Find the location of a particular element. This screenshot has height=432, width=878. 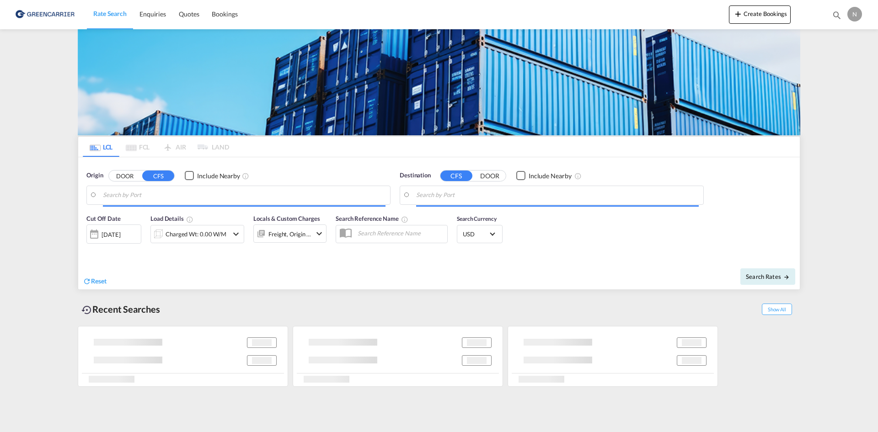

md-icon: icon-backup-restore is located at coordinates (87, 310).